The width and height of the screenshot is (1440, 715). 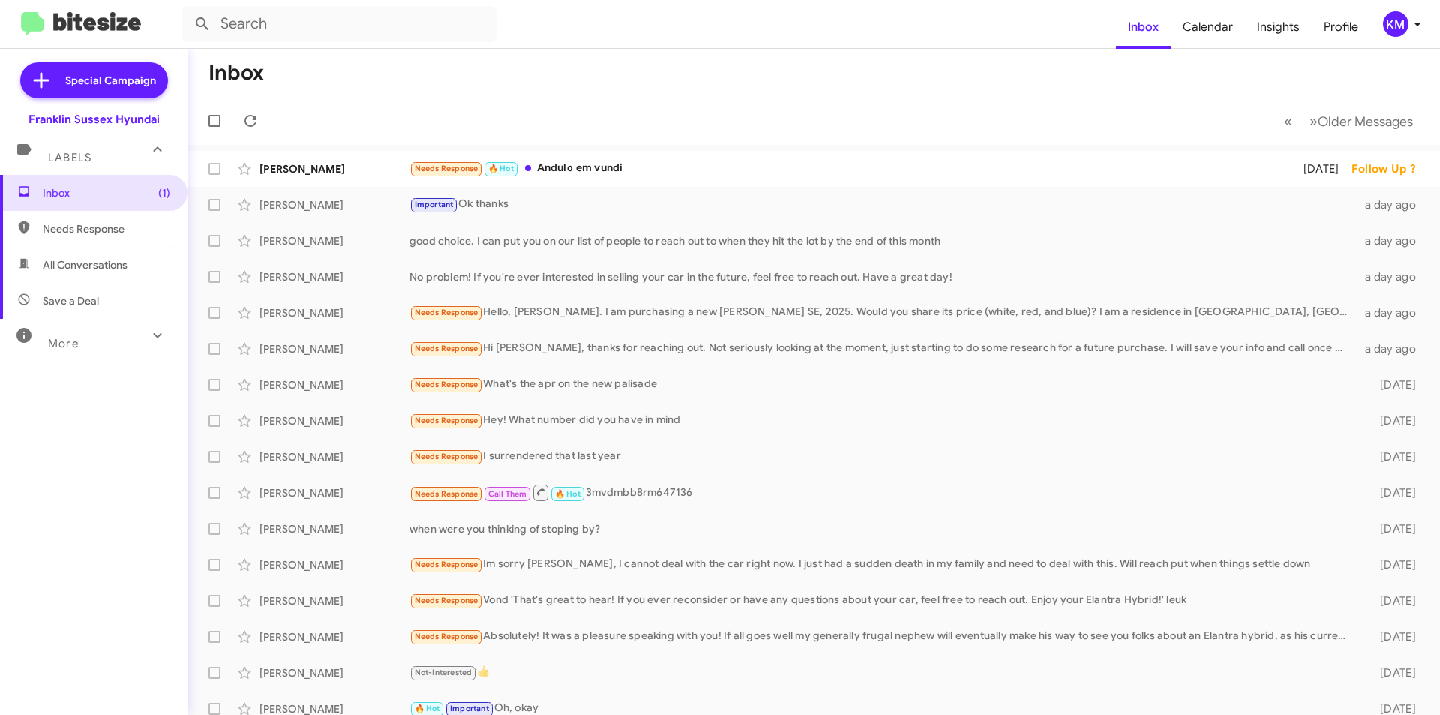 What do you see at coordinates (882, 529) in the screenshot?
I see `div: when were you thinking of stoping by?` at bounding box center [882, 529].